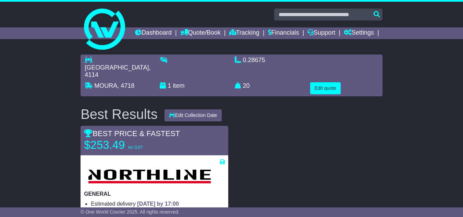 Image resolution: width=463 pixels, height=217 pixels. Describe the element at coordinates (158, 204) in the screenshot. I see `li: Estimated delivery` at that location.